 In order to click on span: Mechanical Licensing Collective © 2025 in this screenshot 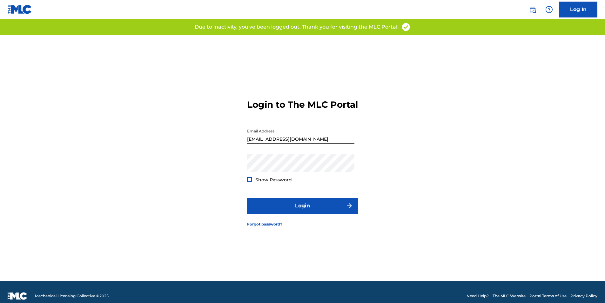, I will do `click(72, 296)`.